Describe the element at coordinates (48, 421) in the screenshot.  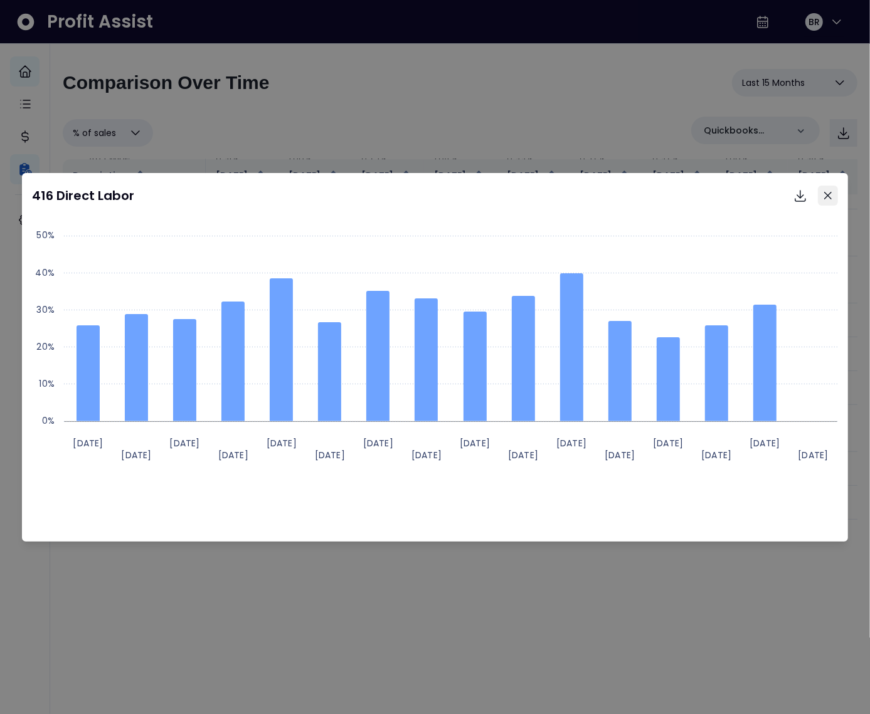
I see `text: 0%` at that location.